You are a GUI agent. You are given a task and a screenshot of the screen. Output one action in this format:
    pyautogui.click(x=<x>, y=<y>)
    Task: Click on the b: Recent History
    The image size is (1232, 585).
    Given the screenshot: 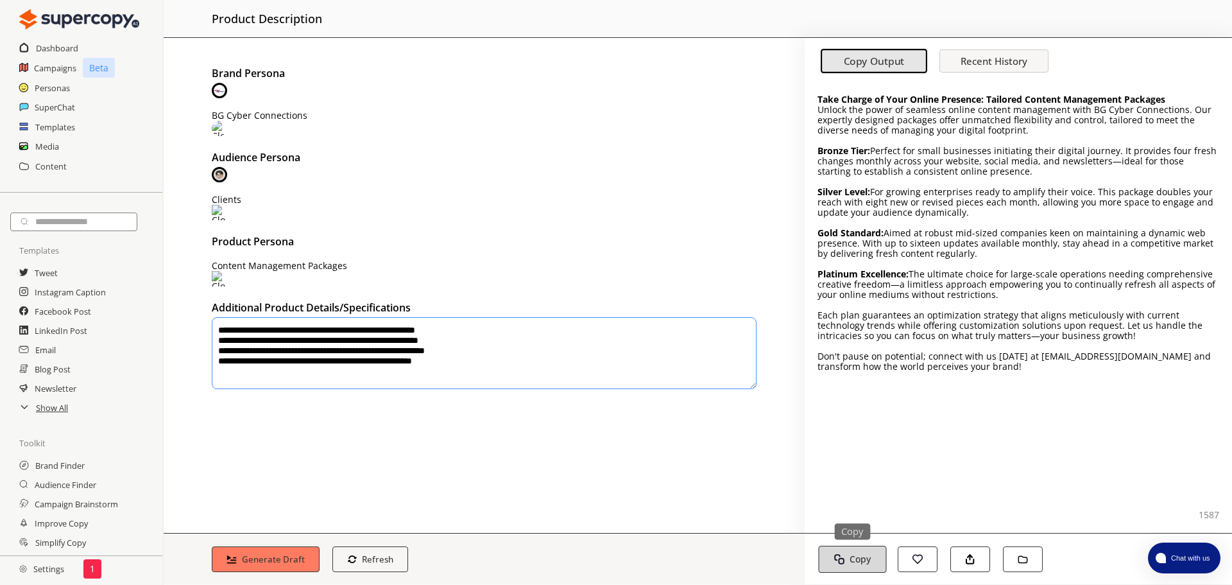 What is the action you would take?
    pyautogui.click(x=994, y=61)
    